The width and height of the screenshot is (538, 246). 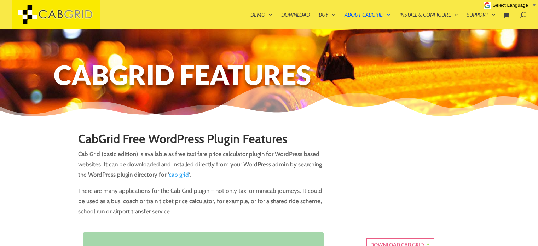 I want to click on a: cab grid, so click(x=178, y=174).